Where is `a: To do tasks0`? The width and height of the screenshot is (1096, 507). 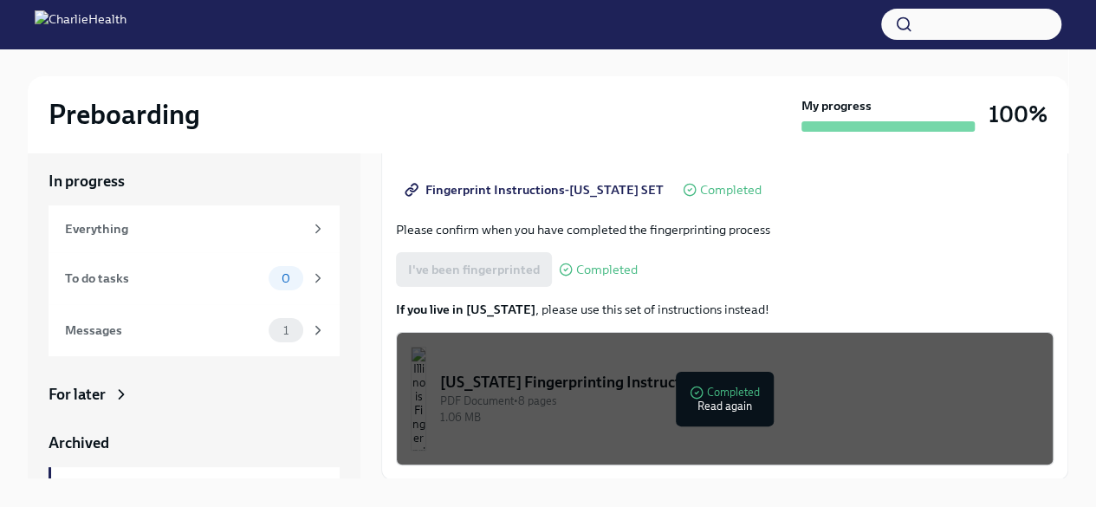 a: To do tasks0 is located at coordinates (194, 278).